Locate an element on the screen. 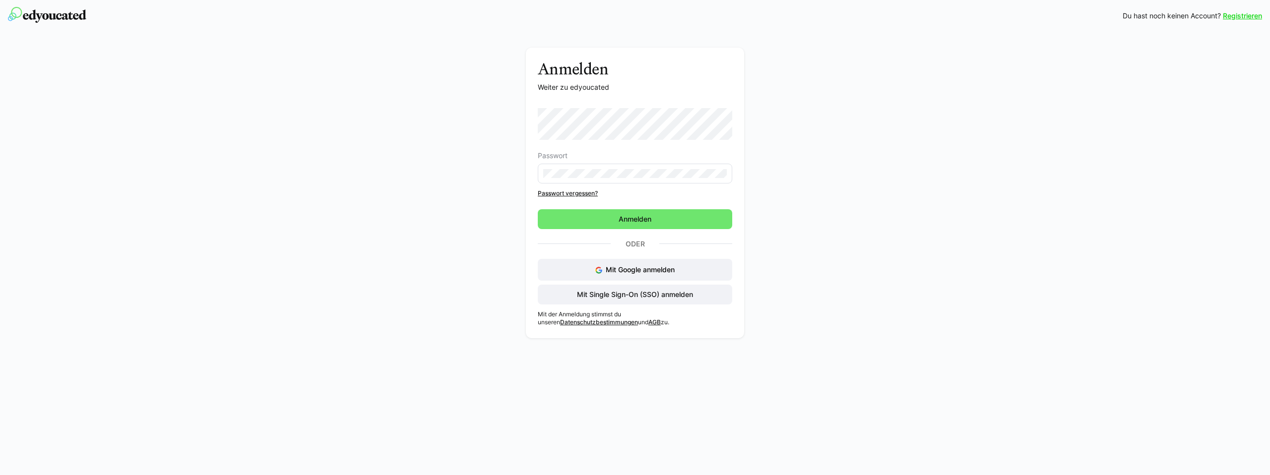  button: Mit Single Sign-On (SSO) anmelden is located at coordinates (635, 295).